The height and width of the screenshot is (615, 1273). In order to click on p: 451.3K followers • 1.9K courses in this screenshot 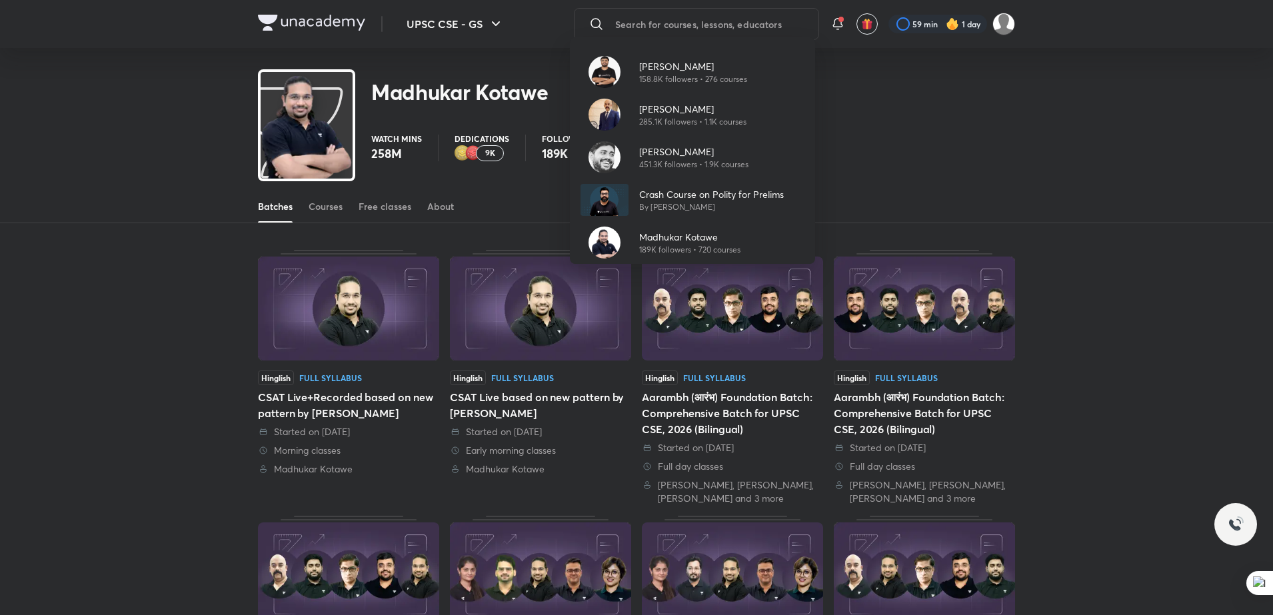, I will do `click(694, 165)`.